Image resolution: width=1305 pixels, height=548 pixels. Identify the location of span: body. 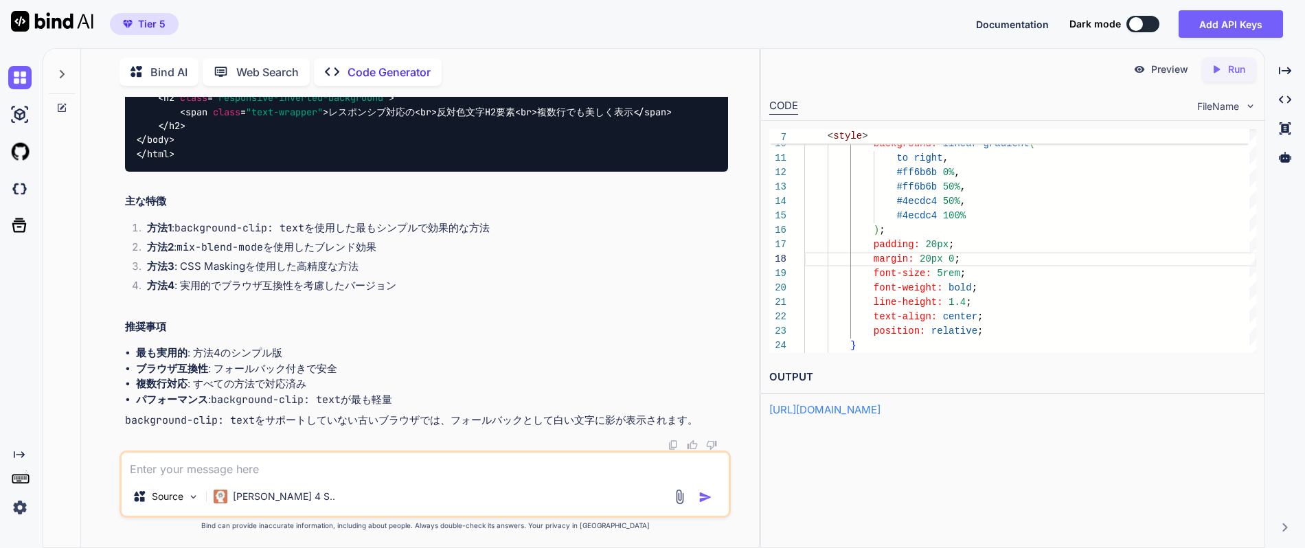
(158, 140).